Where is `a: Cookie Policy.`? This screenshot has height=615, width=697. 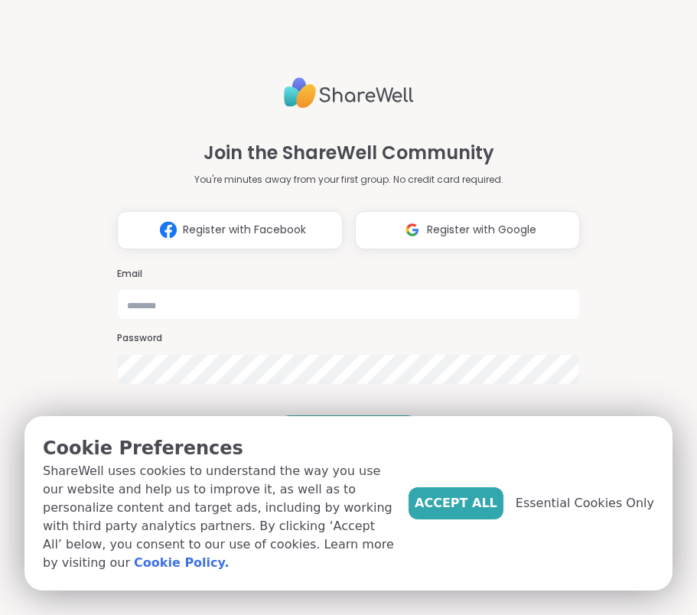
a: Cookie Policy. is located at coordinates (181, 563).